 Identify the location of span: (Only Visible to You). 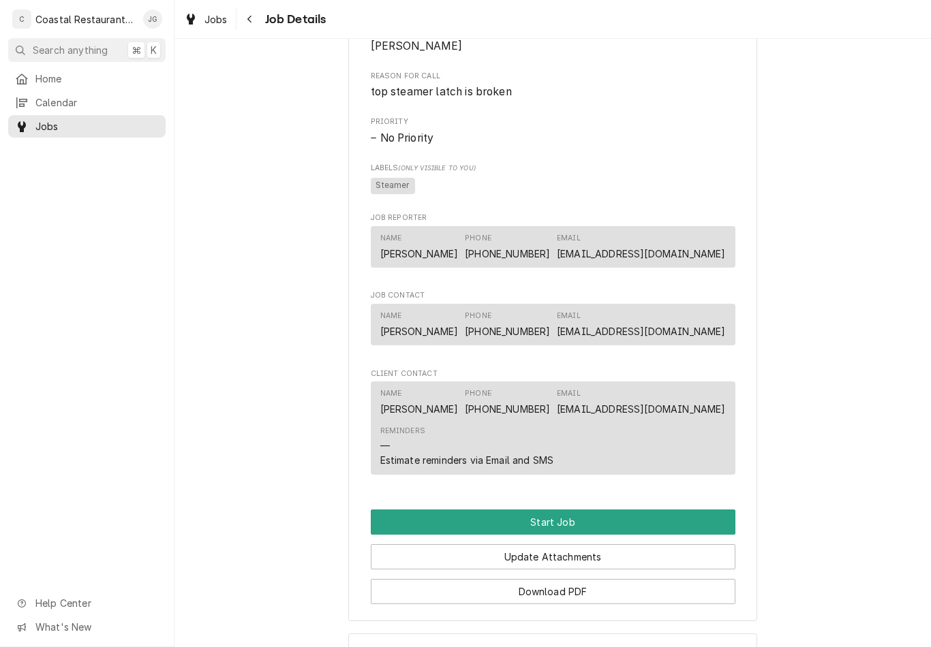
(436, 168).